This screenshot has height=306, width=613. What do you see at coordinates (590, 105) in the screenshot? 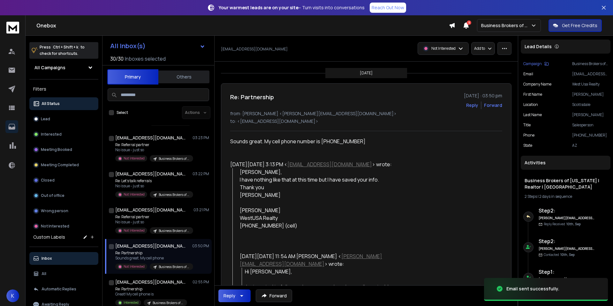
I see `p: Scottsdale` at bounding box center [590, 105].